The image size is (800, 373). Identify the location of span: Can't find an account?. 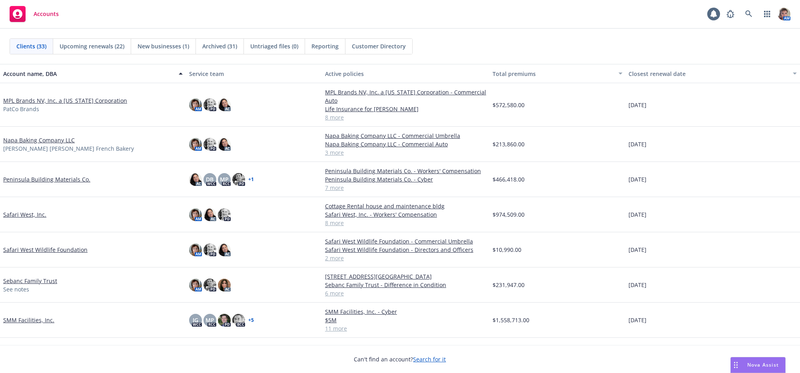
(400, 359).